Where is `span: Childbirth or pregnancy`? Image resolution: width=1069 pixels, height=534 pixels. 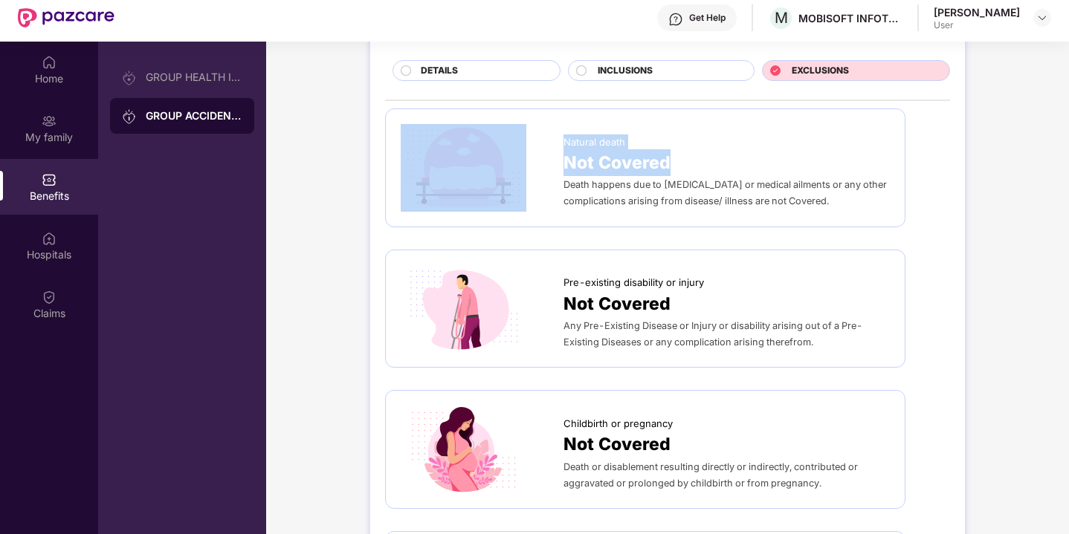
span: Childbirth or pregnancy is located at coordinates (618, 424).